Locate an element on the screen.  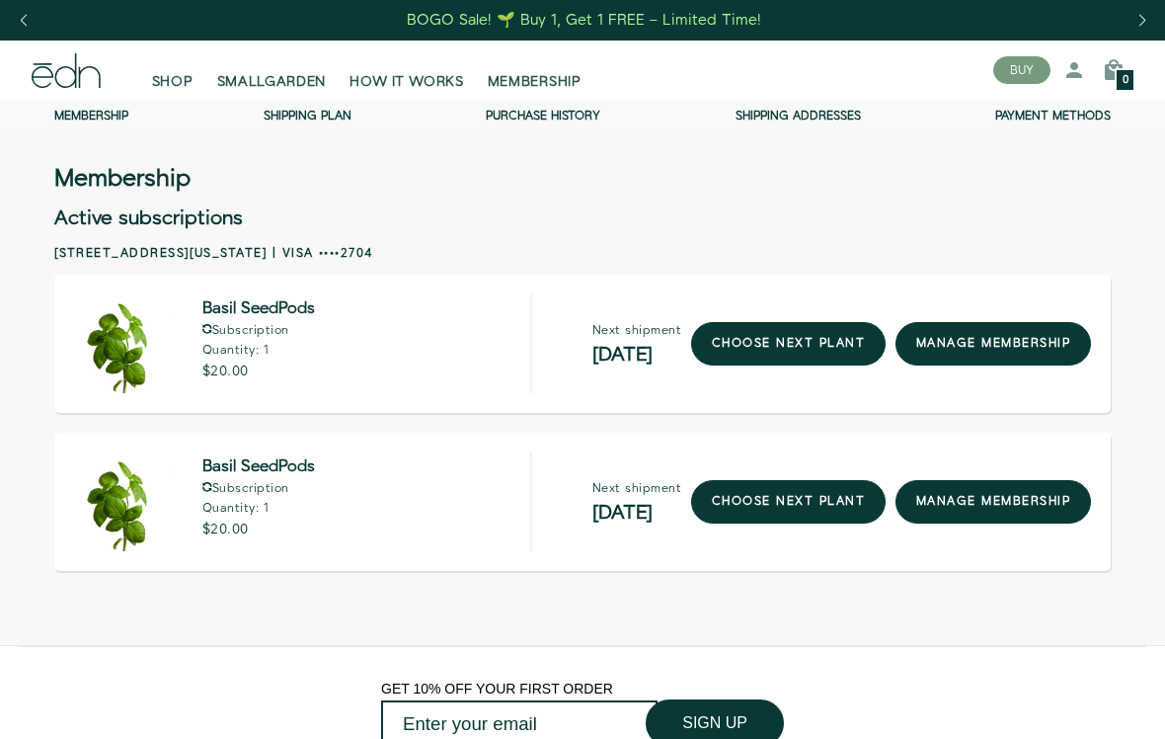
a: Payment methods is located at coordinates (1052, 116).